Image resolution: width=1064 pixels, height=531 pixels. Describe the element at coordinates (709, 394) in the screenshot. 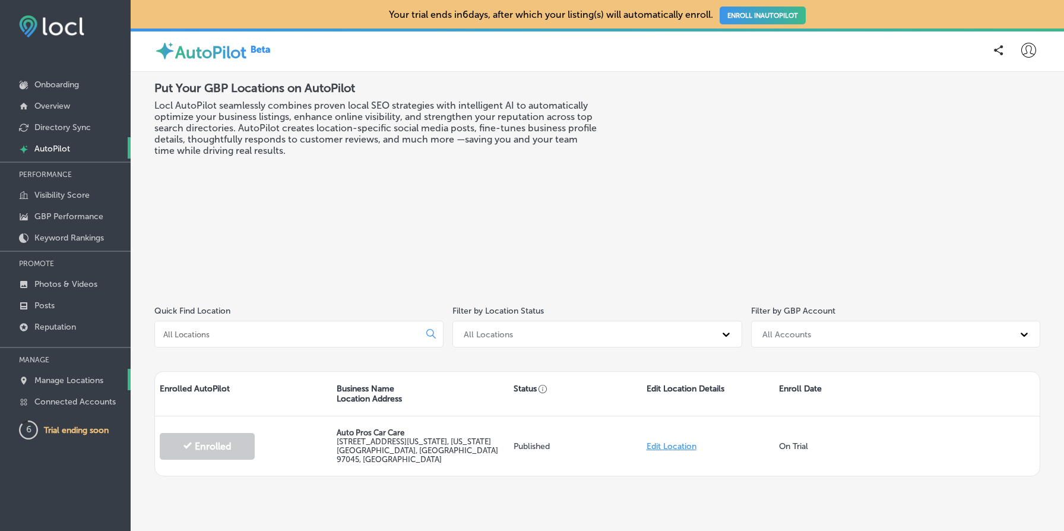

I see `div: Edit Location Details` at that location.